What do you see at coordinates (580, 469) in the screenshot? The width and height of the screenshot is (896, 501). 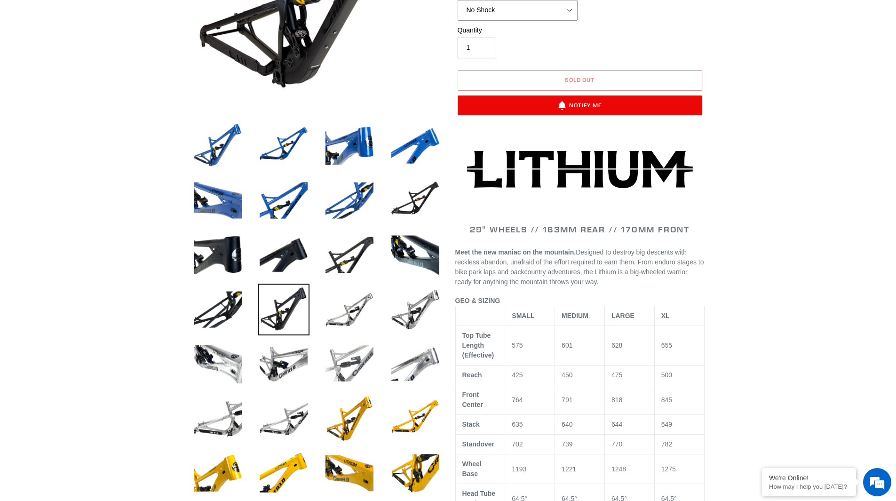 I see `td: 1221` at bounding box center [580, 469].